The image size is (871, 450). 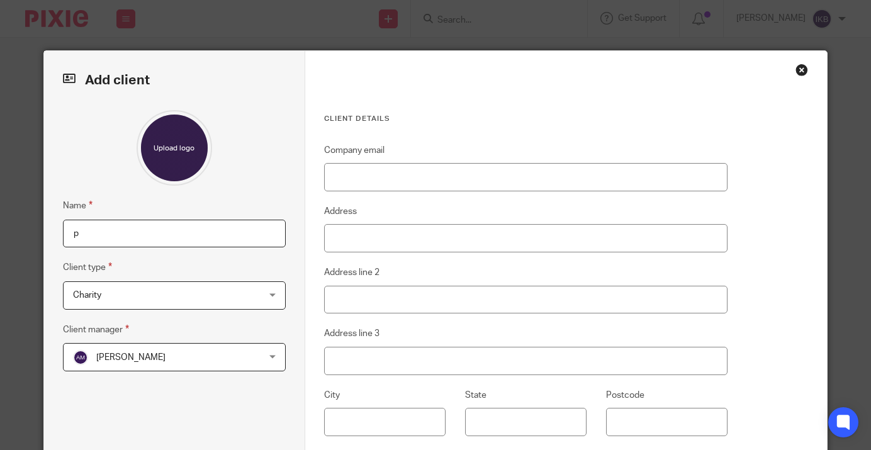 What do you see at coordinates (340, 211) in the screenshot?
I see `label: Address` at bounding box center [340, 211].